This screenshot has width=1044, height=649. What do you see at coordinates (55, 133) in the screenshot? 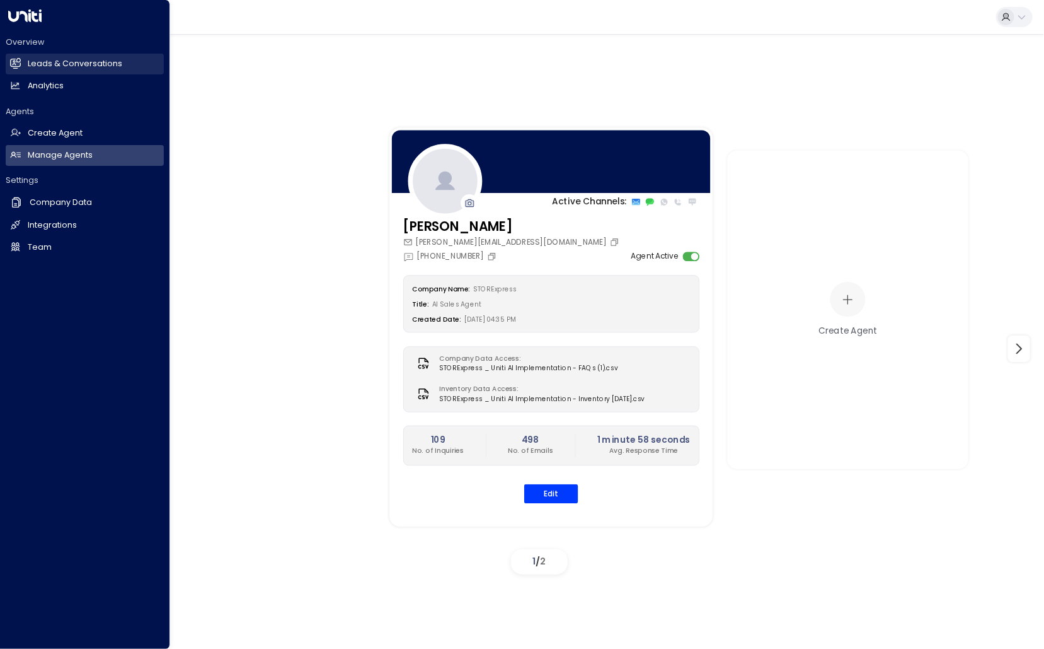
I see `h2: Create Agent` at bounding box center [55, 133].